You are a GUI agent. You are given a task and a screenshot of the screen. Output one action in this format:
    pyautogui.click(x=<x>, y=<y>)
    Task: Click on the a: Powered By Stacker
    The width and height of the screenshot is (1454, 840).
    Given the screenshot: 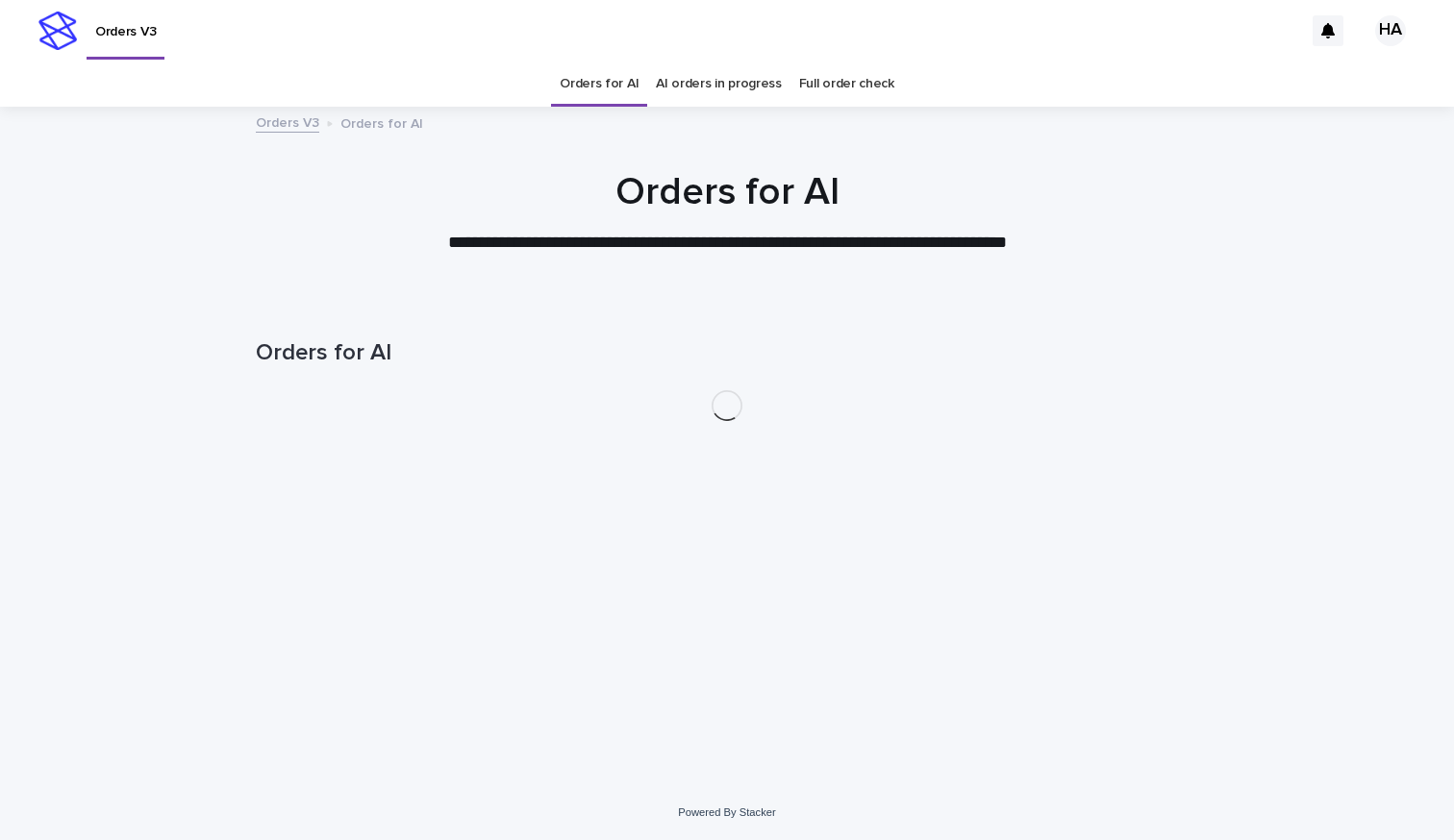 What is the action you would take?
    pyautogui.click(x=727, y=813)
    